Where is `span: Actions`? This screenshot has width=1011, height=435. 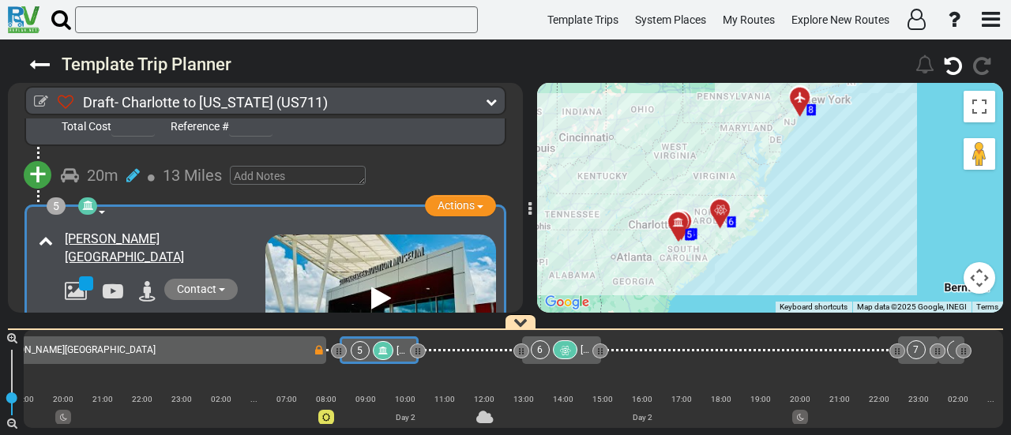 span: Actions is located at coordinates (456, 205).